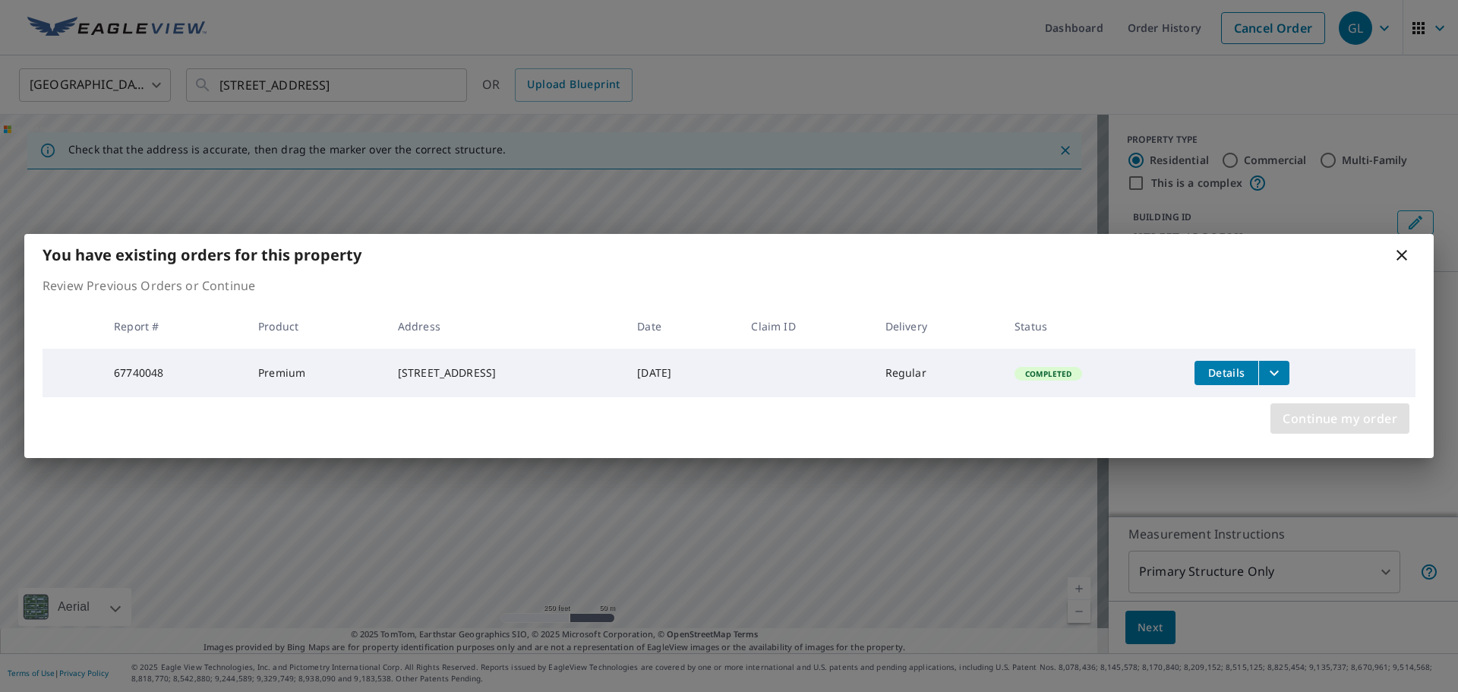 The image size is (1458, 692). What do you see at coordinates (1340, 418) in the screenshot?
I see `span: Continue my order` at bounding box center [1340, 418].